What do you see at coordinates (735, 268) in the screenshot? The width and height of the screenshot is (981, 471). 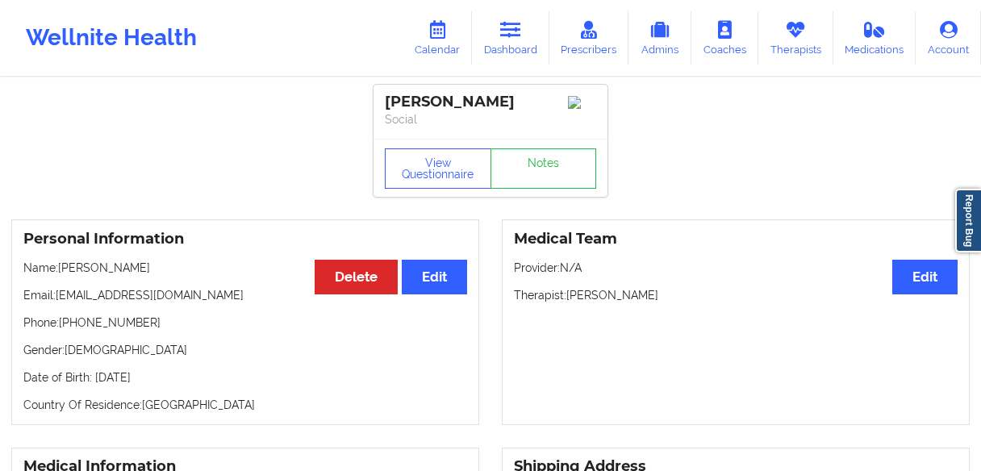 I see `p: Provider: N/A` at bounding box center [735, 268].